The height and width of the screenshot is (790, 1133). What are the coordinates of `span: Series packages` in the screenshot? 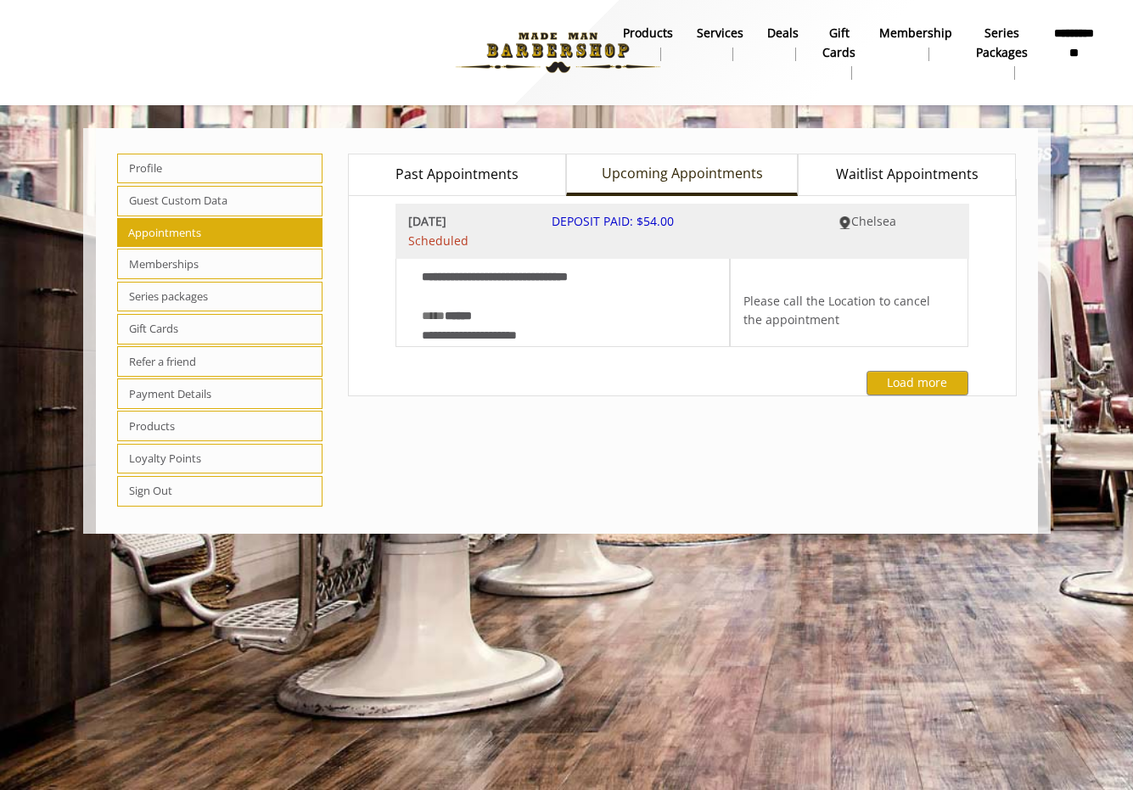 It's located at (220, 297).